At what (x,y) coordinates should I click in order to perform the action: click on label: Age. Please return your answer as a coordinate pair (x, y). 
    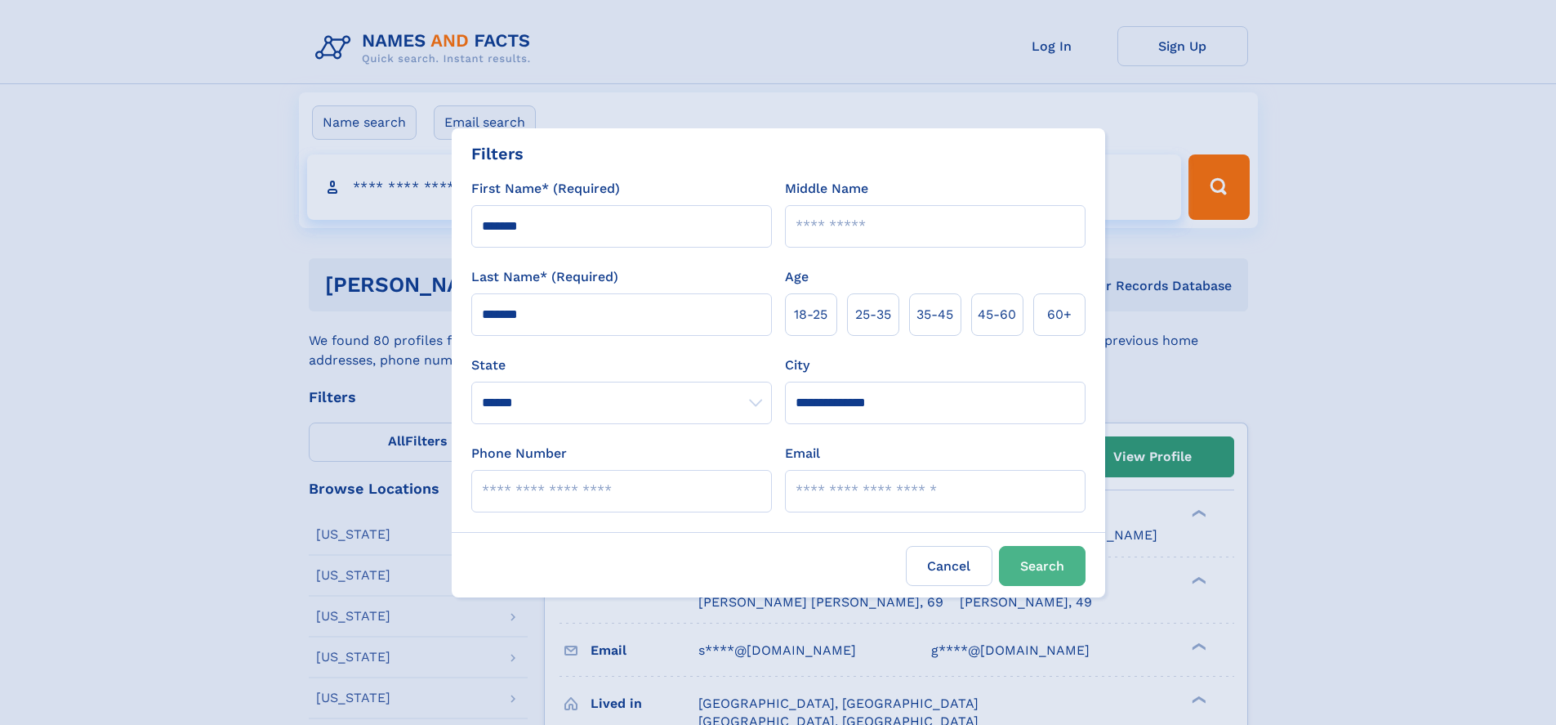
    Looking at the image, I should click on (797, 277).